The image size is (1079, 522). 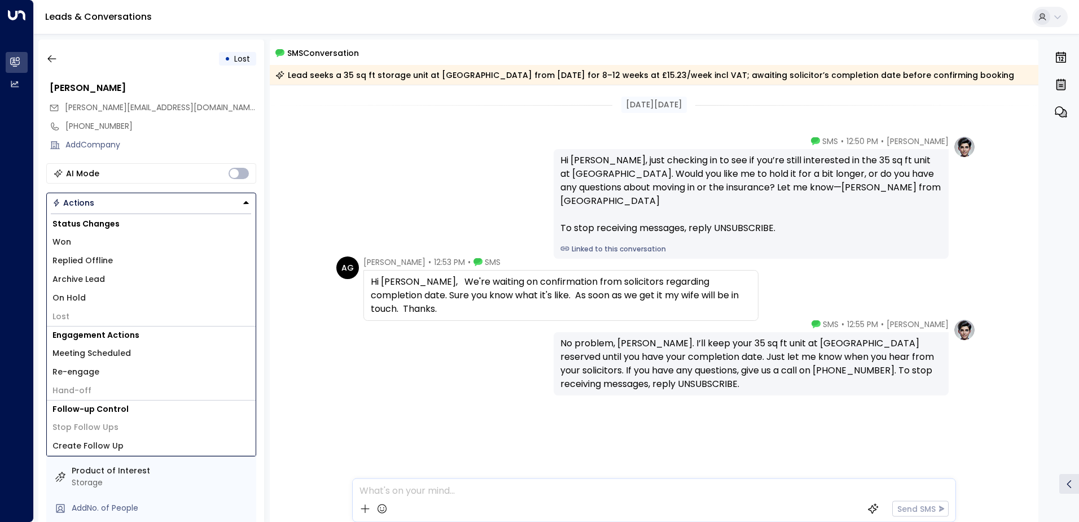 What do you see at coordinates (82, 173) in the screenshot?
I see `div: AI Mode` at bounding box center [82, 173].